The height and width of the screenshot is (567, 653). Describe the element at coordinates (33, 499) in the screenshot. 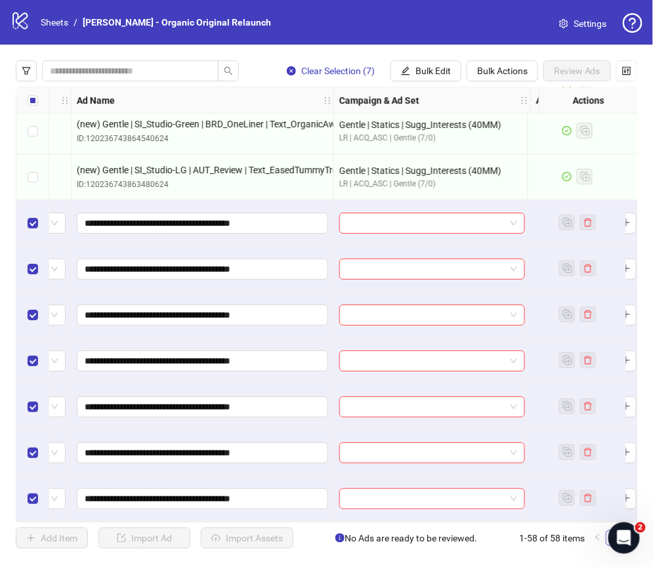

I see `div: Select row 58` at that location.